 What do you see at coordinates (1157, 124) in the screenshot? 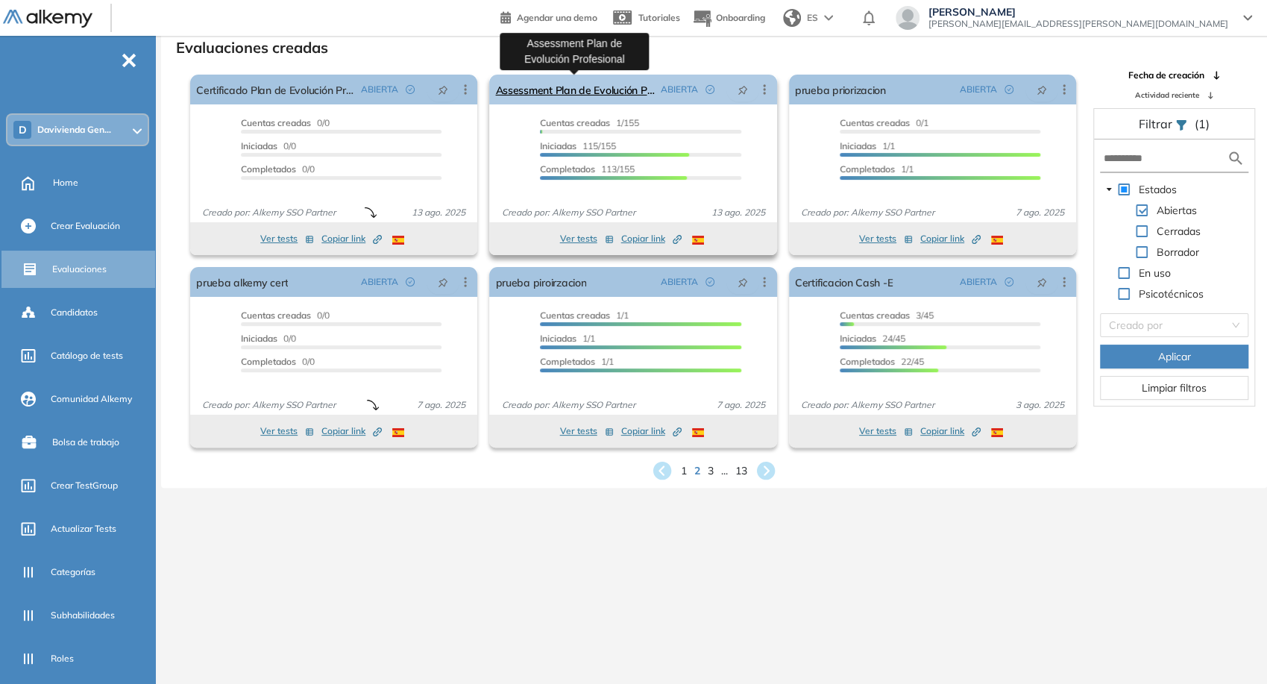
I see `span: Filtrar` at bounding box center [1157, 124].